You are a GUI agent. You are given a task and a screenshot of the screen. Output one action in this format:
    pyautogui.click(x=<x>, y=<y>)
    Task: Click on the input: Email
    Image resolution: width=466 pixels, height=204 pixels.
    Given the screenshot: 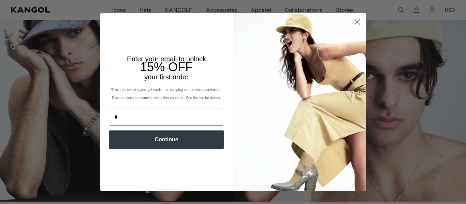 What is the action you would take?
    pyautogui.click(x=166, y=117)
    